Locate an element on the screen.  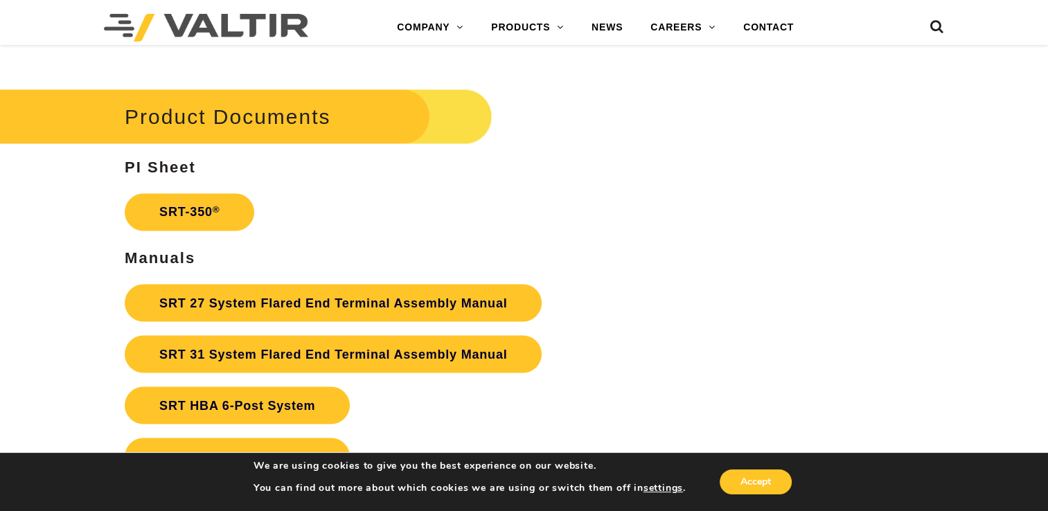
img: Valtir is located at coordinates (206, 28).